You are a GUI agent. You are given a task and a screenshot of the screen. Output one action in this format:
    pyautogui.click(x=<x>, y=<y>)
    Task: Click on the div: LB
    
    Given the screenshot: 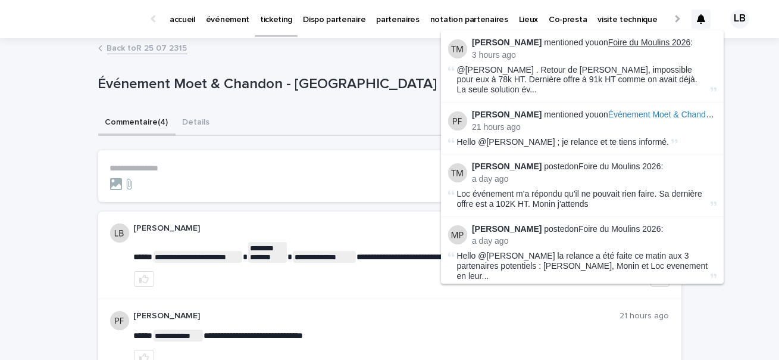 What is the action you would take?
    pyautogui.click(x=740, y=19)
    